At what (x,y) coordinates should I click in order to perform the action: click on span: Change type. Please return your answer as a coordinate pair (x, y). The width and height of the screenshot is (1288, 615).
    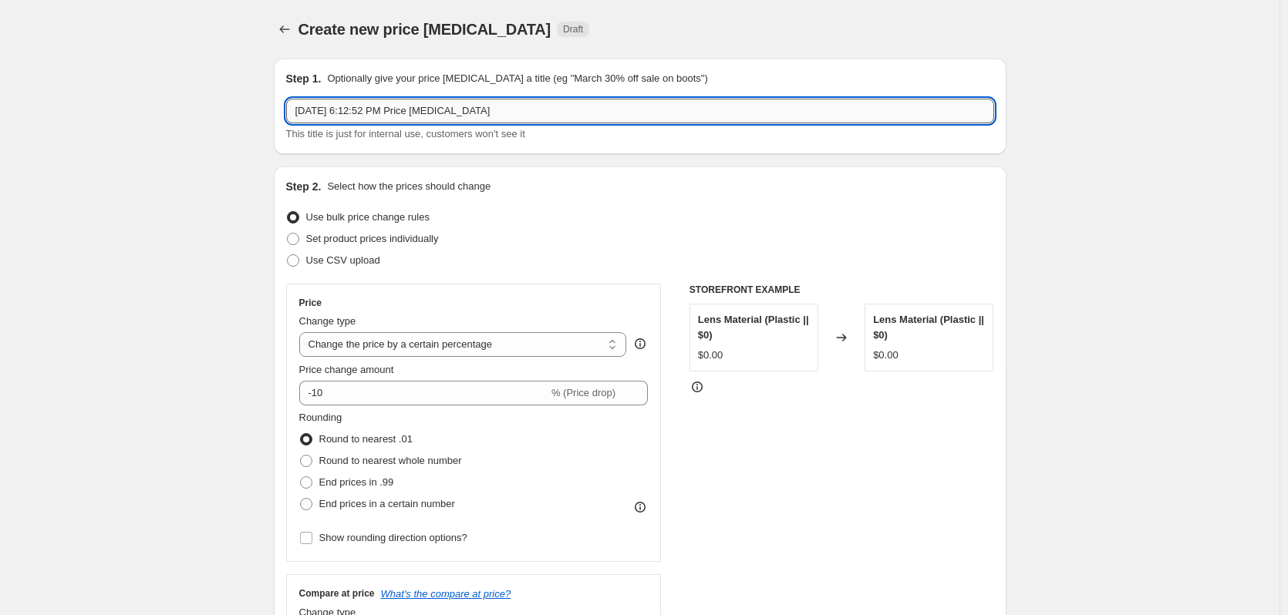
    Looking at the image, I should click on (328, 321).